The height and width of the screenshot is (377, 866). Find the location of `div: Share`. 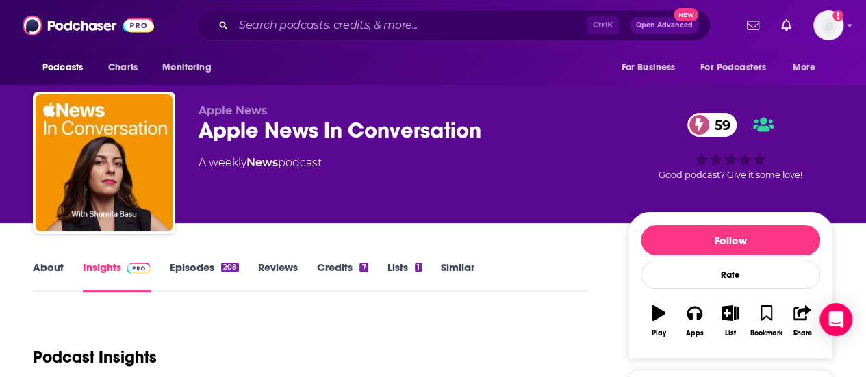

div: Share is located at coordinates (802, 333).